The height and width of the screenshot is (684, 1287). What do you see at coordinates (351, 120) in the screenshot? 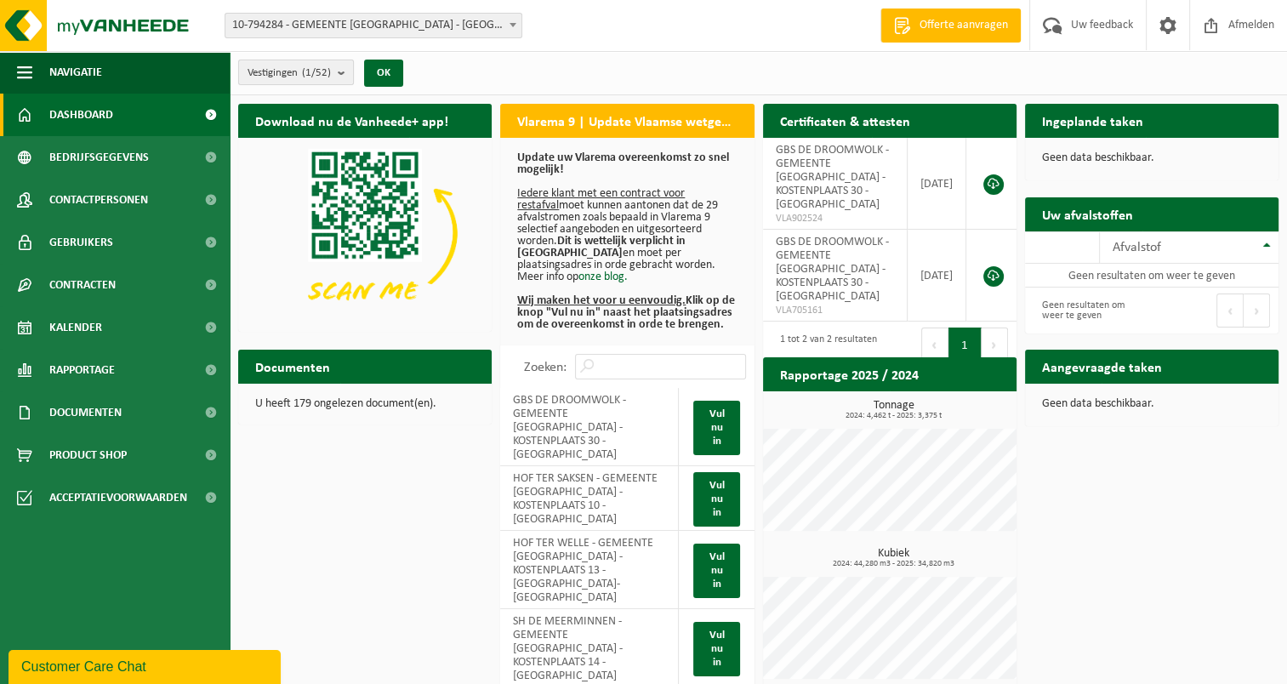
I see `h2: Download nu de Vanheede+ app!` at bounding box center [351, 120].